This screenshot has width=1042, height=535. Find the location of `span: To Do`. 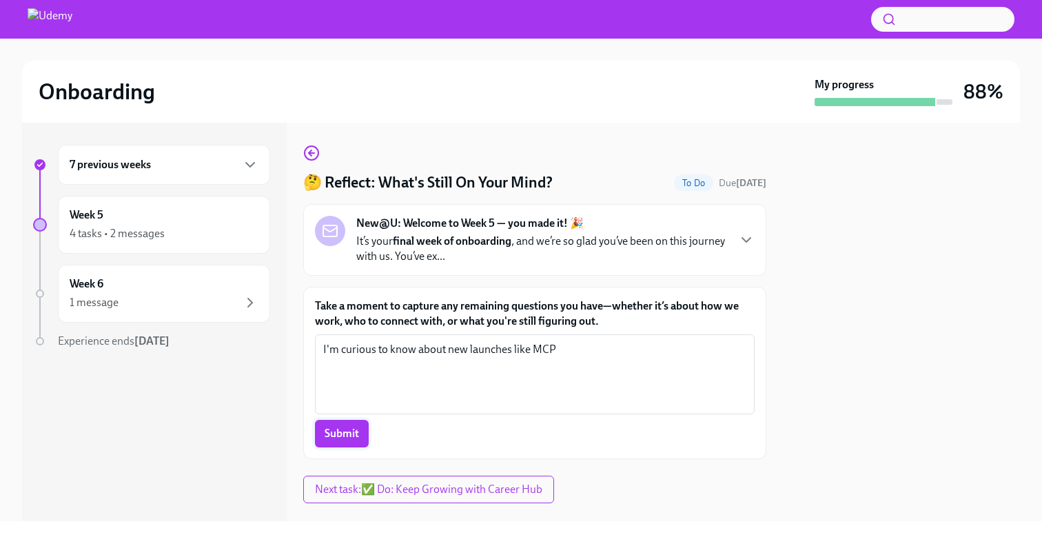

span: To Do is located at coordinates (693, 183).